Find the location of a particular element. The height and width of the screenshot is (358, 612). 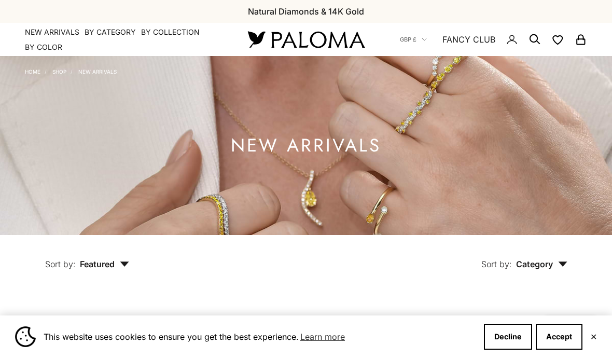

span: This website uses cookies to ensure you get the best experience. is located at coordinates (259, 336).